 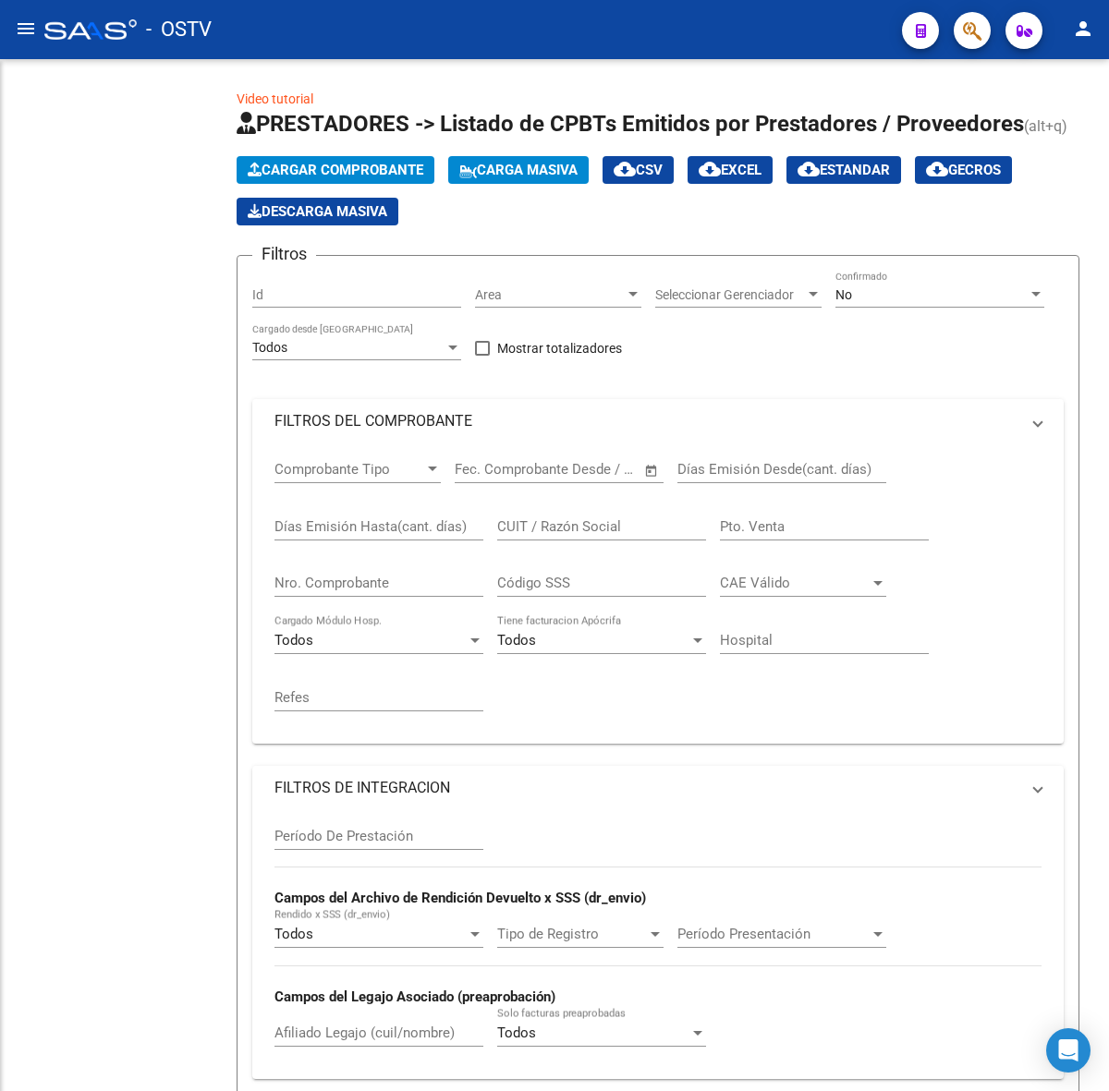 I want to click on input: Fecha inicio, so click(x=492, y=469).